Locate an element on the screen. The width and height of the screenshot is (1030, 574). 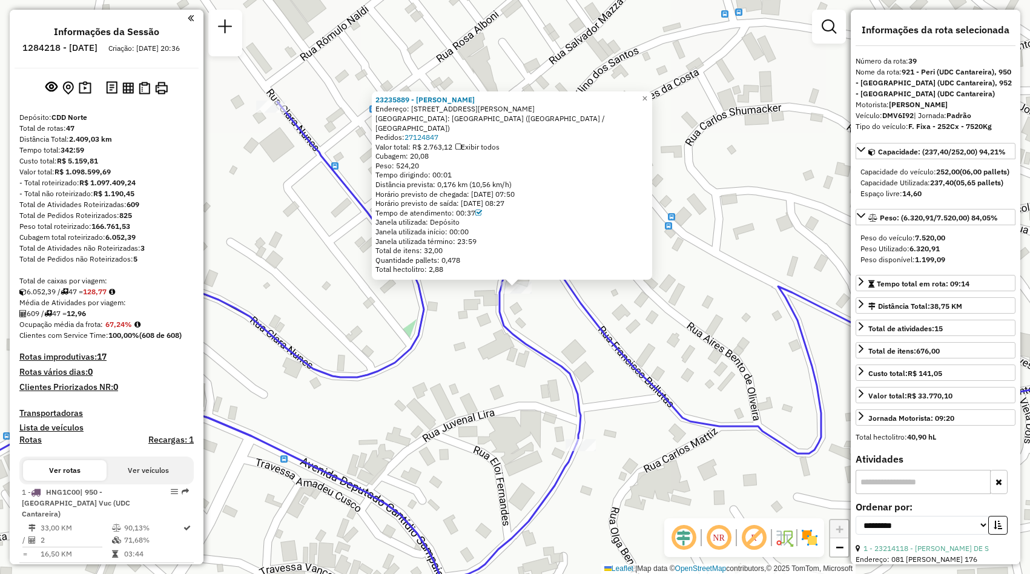
span: Ocupação média da frota: is located at coordinates (61, 324).